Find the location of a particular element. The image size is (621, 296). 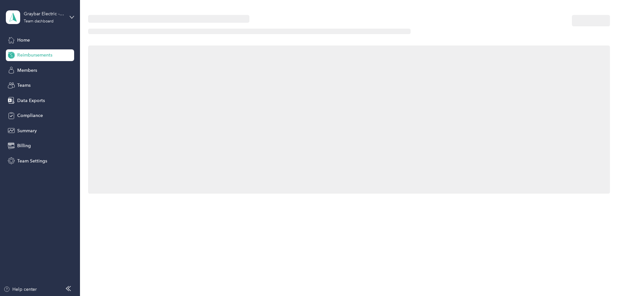

span: Data Exports is located at coordinates (31, 100).